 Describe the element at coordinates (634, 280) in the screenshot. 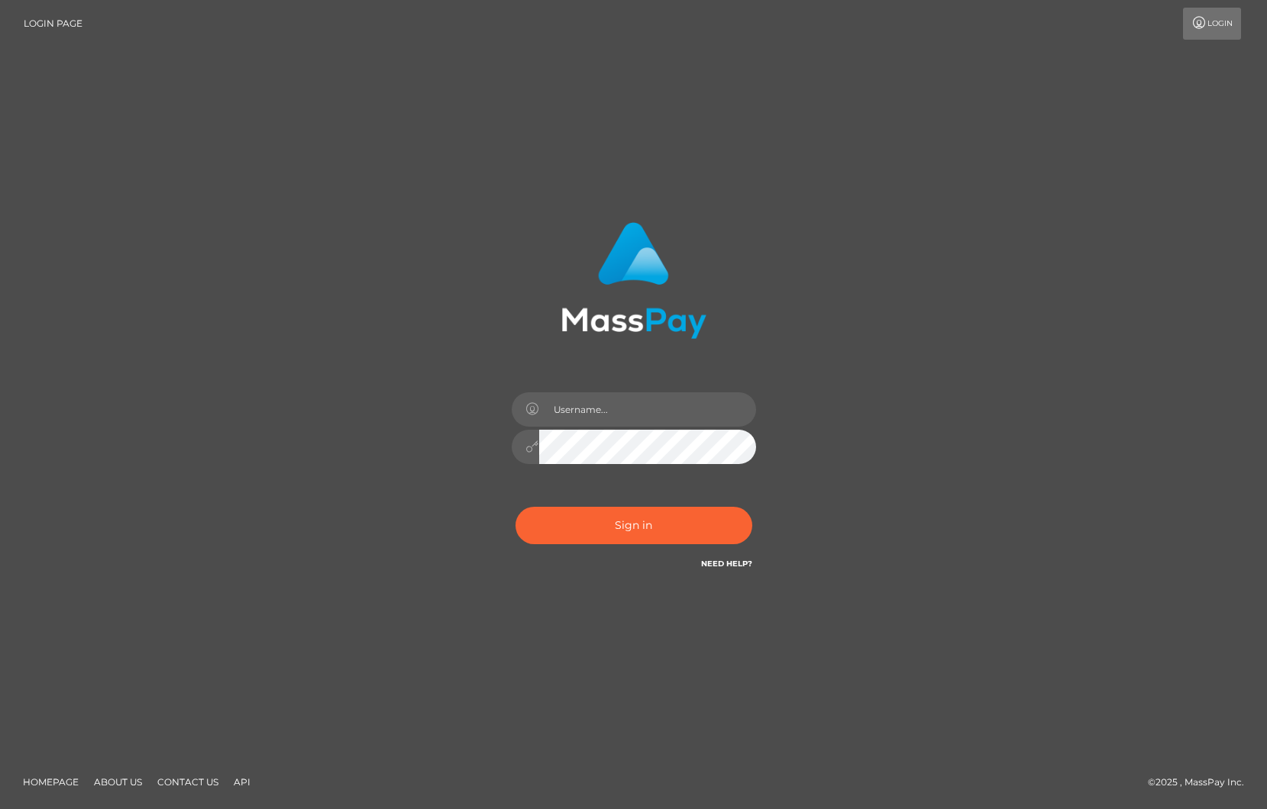

I see `img: MassPay Login` at that location.